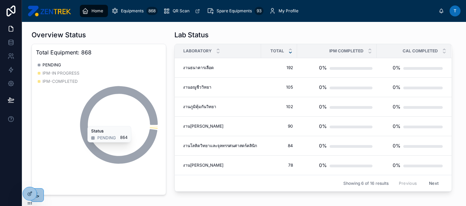  I want to click on a: งานอณูชีววิทยา, so click(220, 87).